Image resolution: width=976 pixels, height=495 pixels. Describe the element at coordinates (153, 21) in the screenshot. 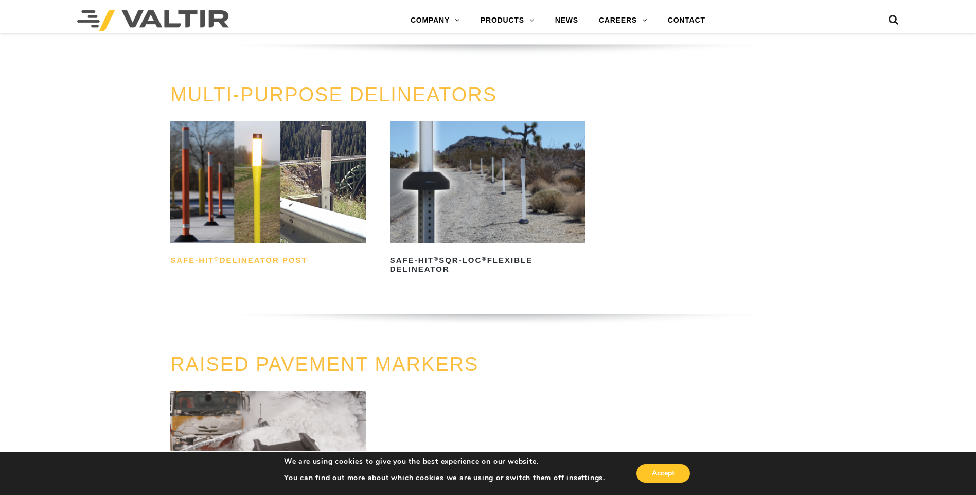

I see `img: Valtir` at that location.